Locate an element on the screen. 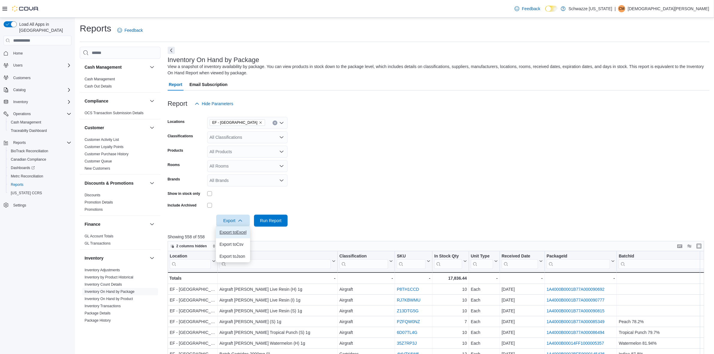 The width and height of the screenshot is (714, 354). div: Classification is located at coordinates (364, 257).